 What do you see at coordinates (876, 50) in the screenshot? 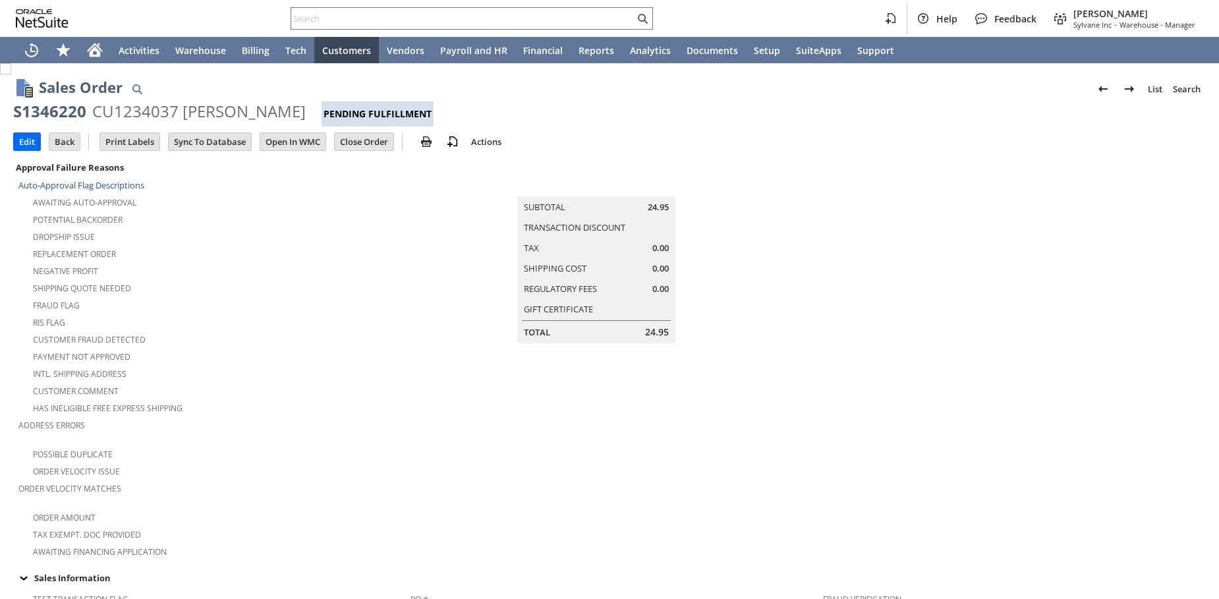
I see `span: Support` at bounding box center [876, 50].